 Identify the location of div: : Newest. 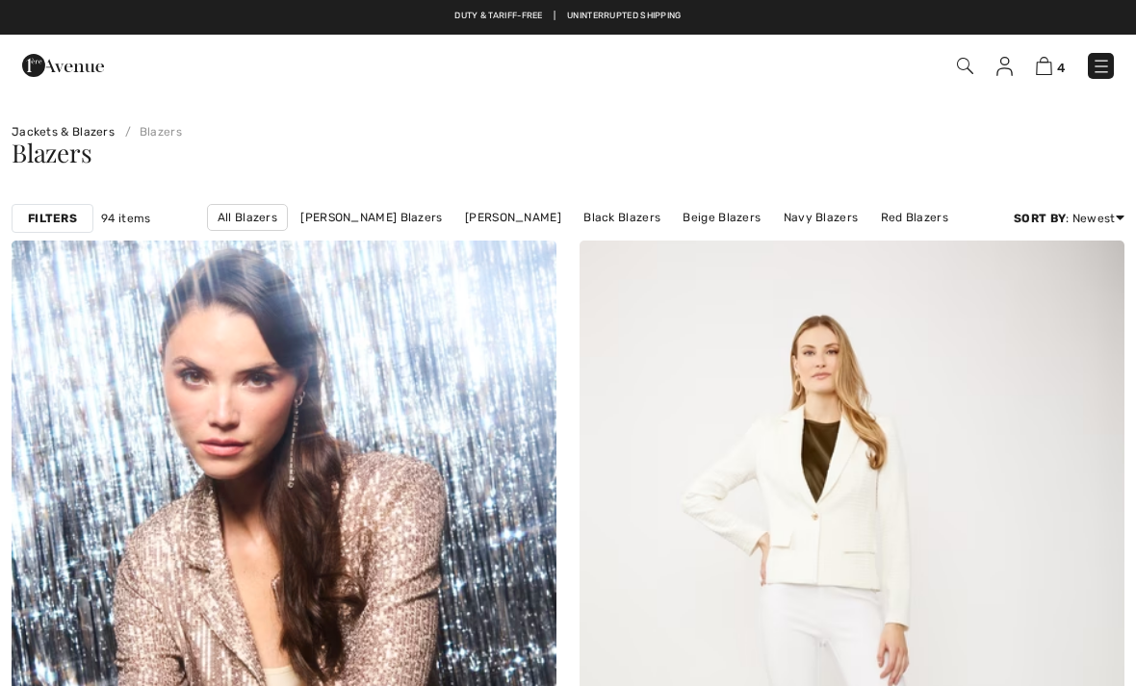
(1068, 218).